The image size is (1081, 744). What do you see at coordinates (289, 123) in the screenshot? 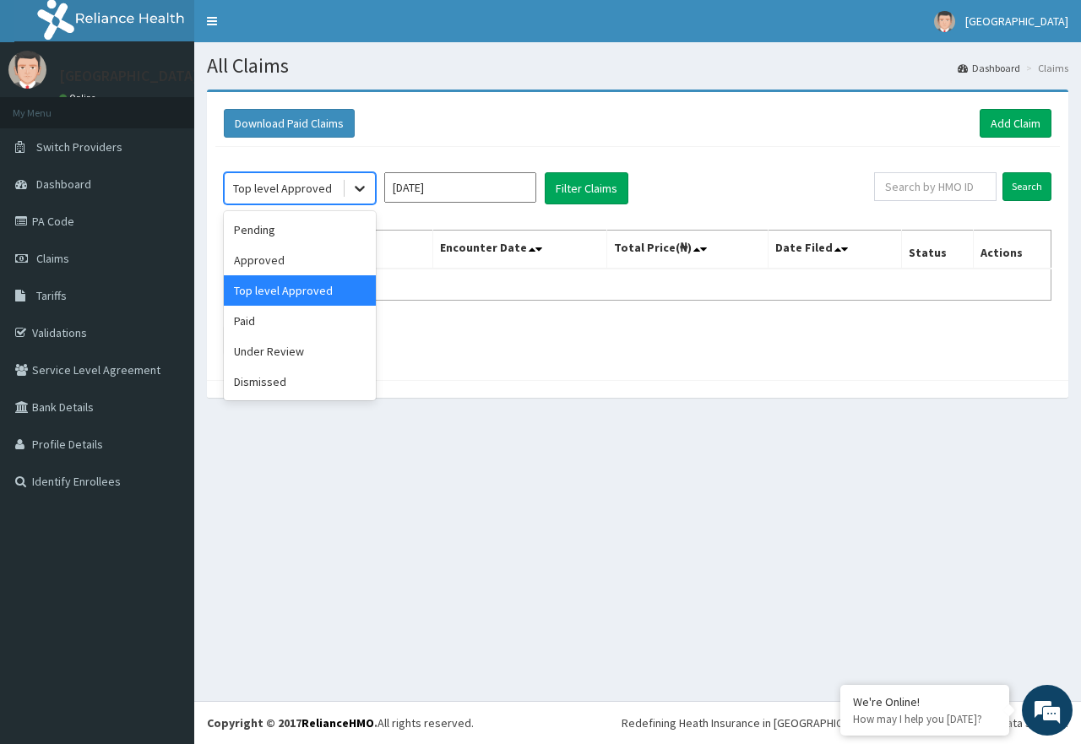
I see `button: Download Paid Claims` at bounding box center [289, 123].